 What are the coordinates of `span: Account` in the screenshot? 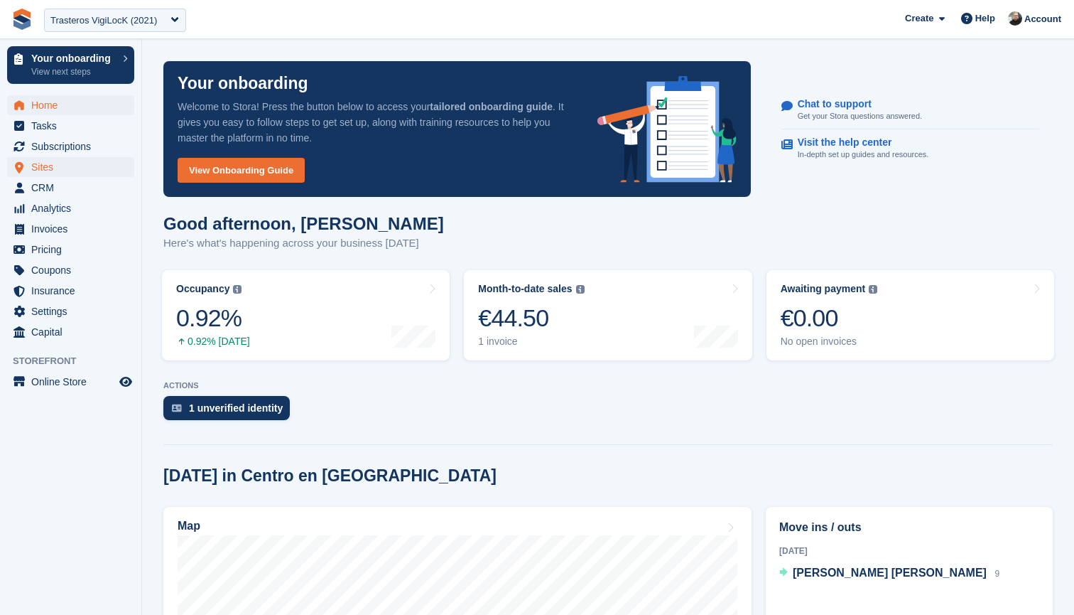 It's located at (1043, 19).